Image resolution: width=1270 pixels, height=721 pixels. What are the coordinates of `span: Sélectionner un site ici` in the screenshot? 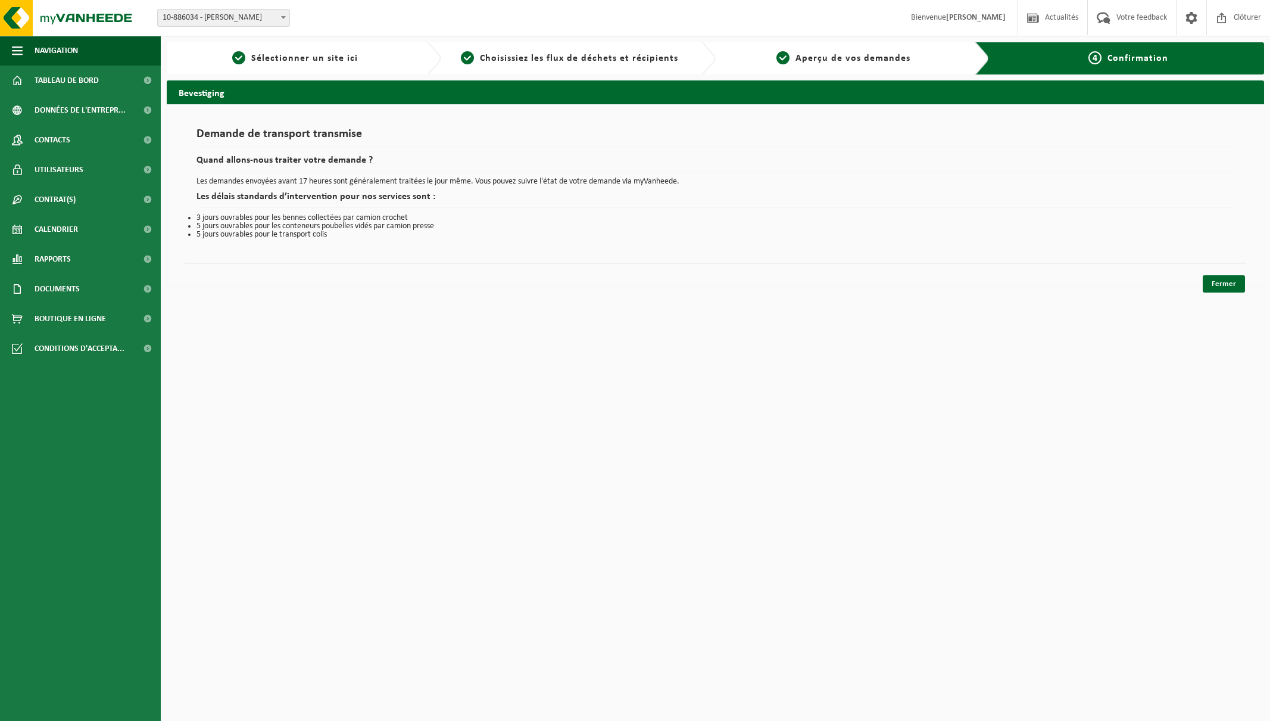 It's located at (304, 58).